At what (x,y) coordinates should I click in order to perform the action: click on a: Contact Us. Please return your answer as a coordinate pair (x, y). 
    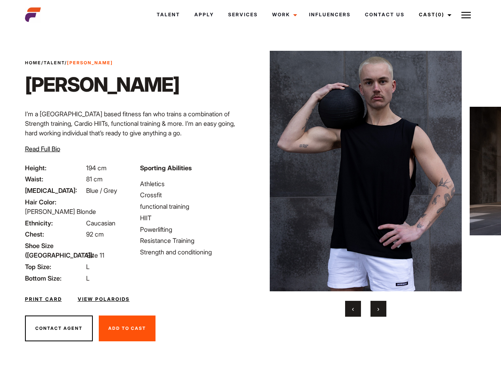
    Looking at the image, I should click on (385, 15).